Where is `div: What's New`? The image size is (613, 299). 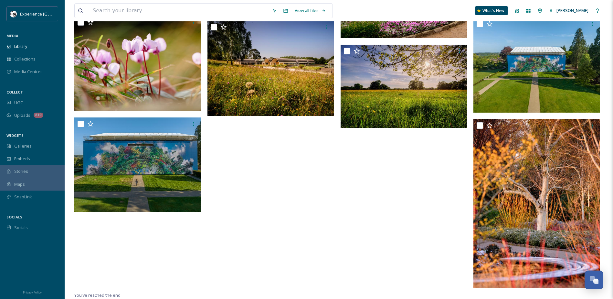 div: What's New is located at coordinates (492, 11).